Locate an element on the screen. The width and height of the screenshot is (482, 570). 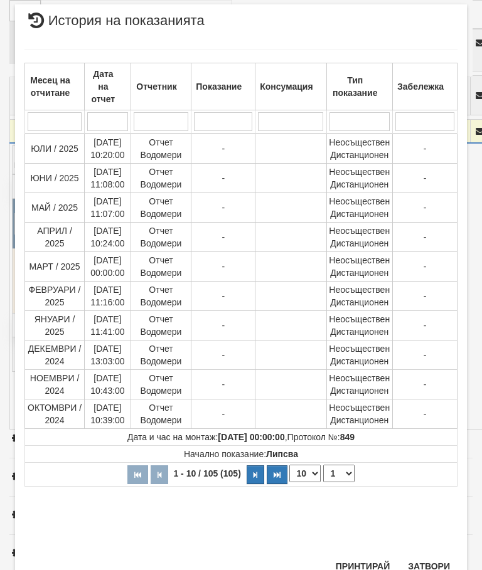
strong: 849 is located at coordinates (347, 437).